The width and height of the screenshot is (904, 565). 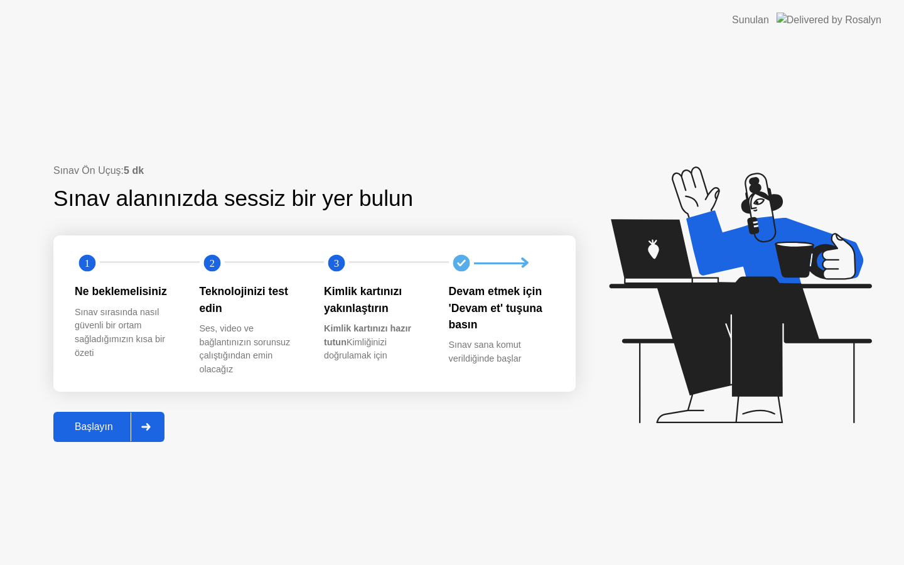 I want to click on div: Sınav sana komut verildiğinde başlar, so click(x=501, y=352).